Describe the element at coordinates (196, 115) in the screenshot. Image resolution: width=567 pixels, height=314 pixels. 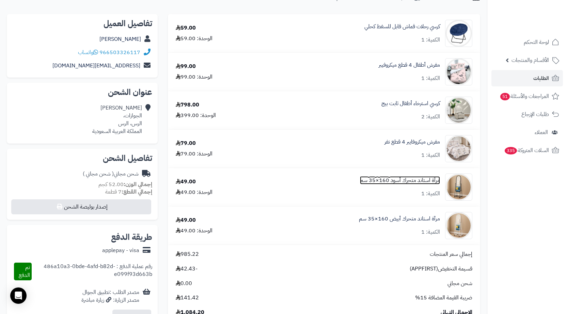
I see `div: الوحدة: 399.00` at that location.